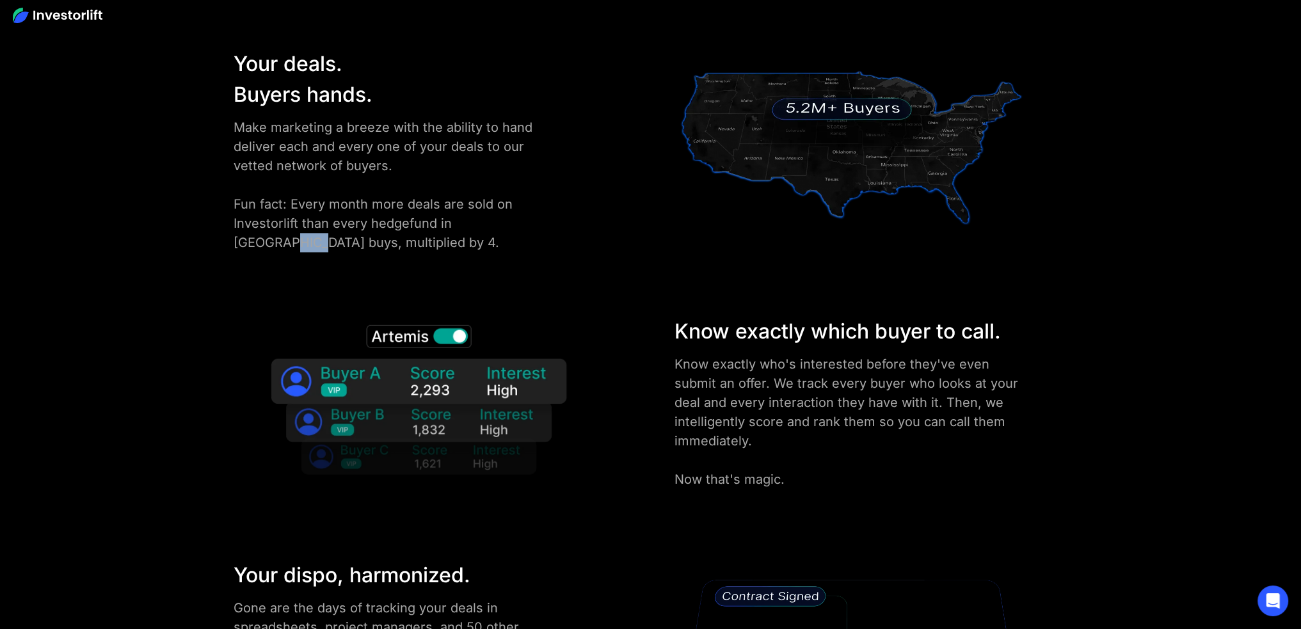 This screenshot has height=629, width=1301. Describe the element at coordinates (400, 575) in the screenshot. I see `div: Your dispo, harmonized.` at that location.